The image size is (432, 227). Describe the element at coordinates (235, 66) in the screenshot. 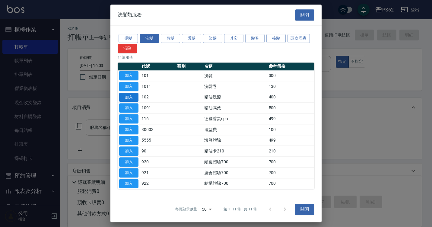

I see `th: 名稱` at that location.